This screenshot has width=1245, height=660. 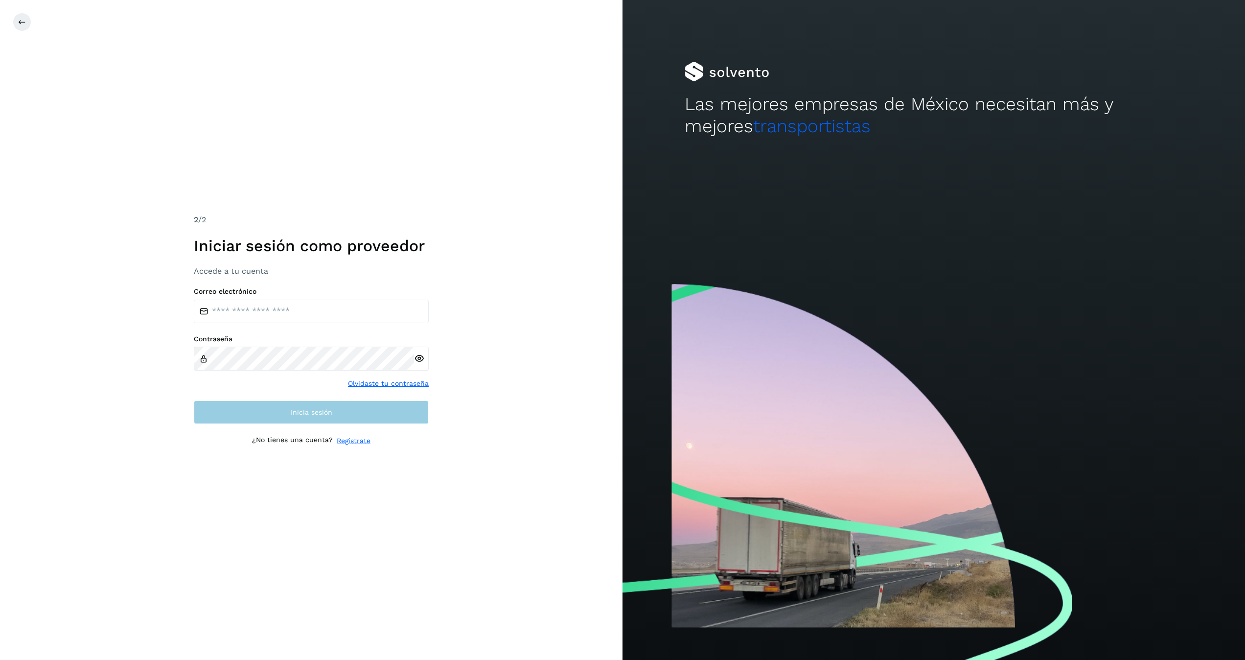 I want to click on h1: Iniciar sesión como proveedor, so click(x=311, y=246).